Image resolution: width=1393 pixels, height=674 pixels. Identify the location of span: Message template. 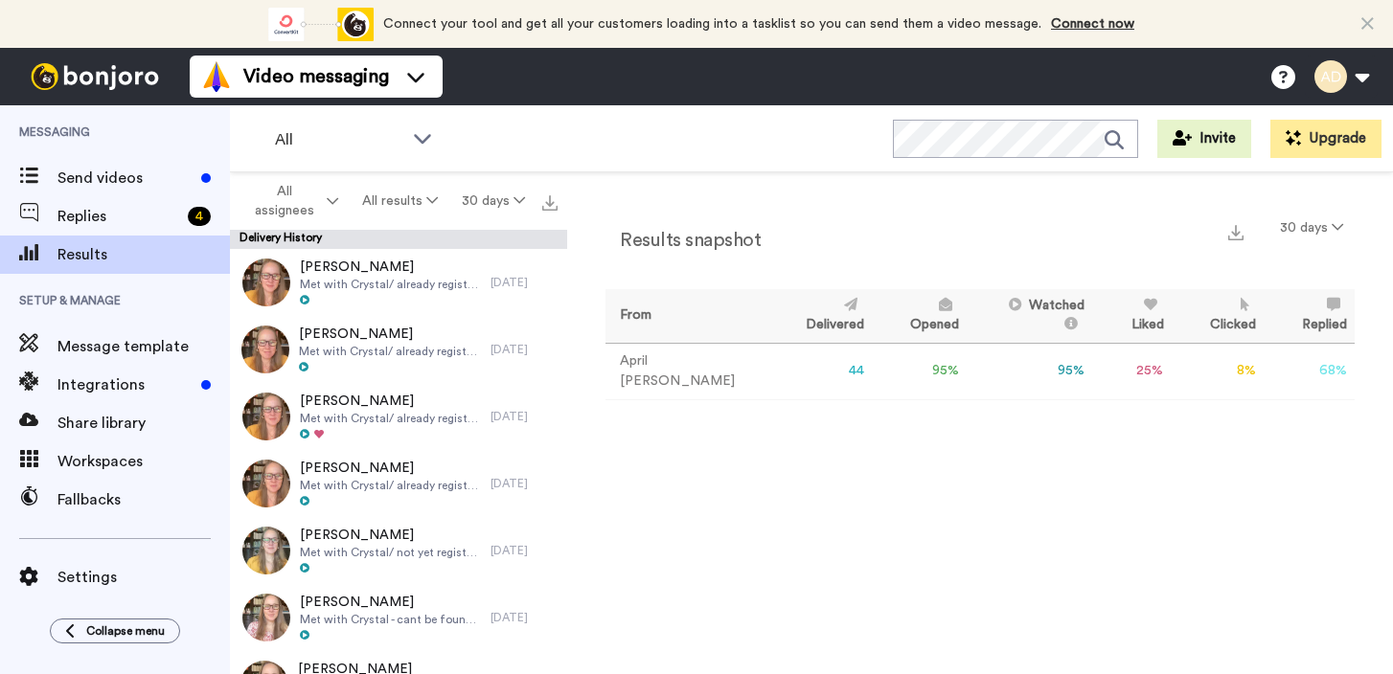
(144, 347).